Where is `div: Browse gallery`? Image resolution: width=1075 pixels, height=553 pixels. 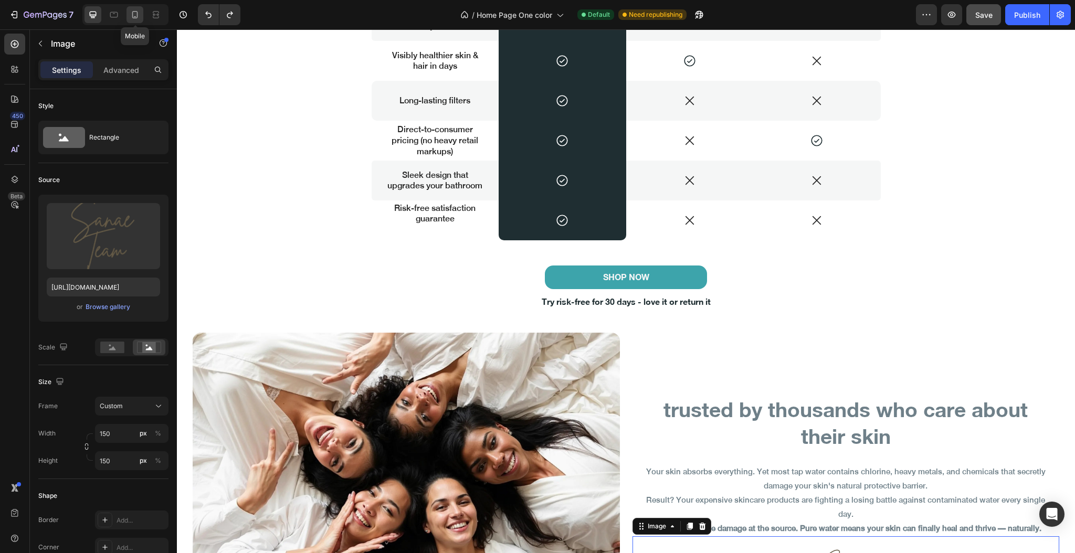
div: Browse gallery is located at coordinates (108, 307).